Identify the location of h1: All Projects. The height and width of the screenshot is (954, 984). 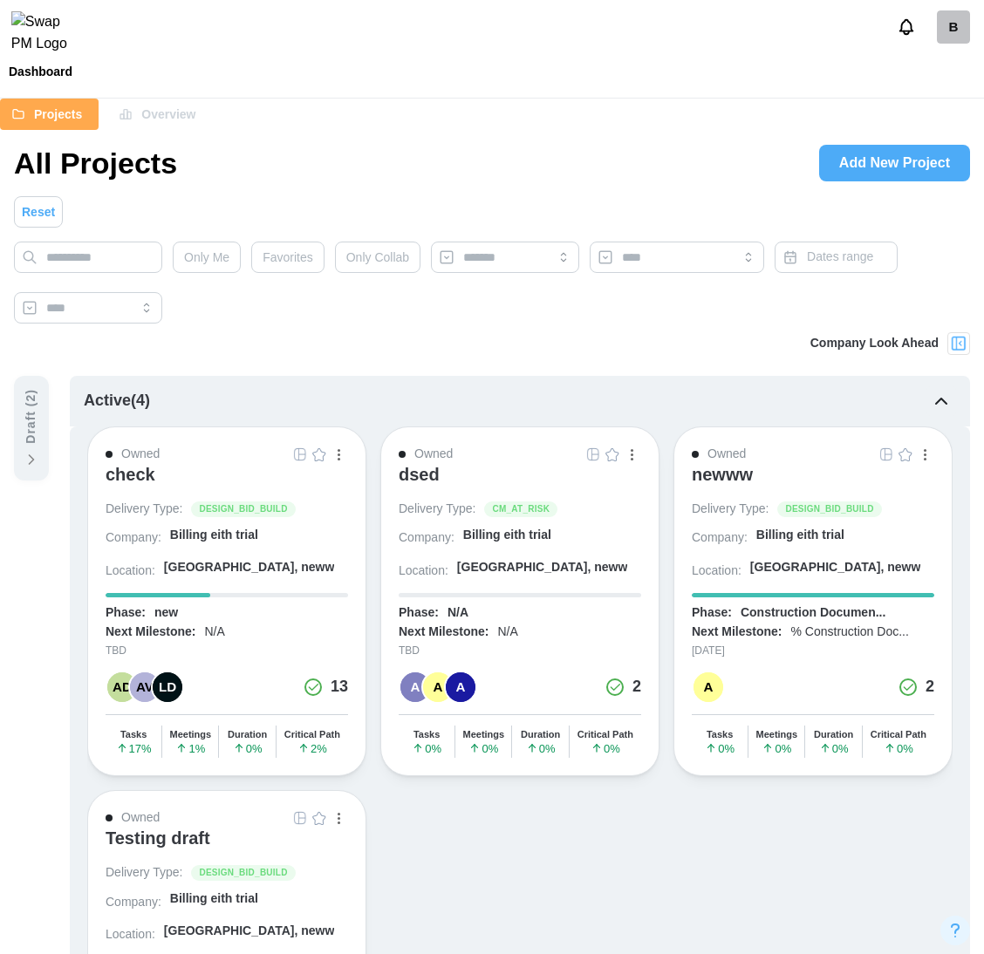
(95, 163).